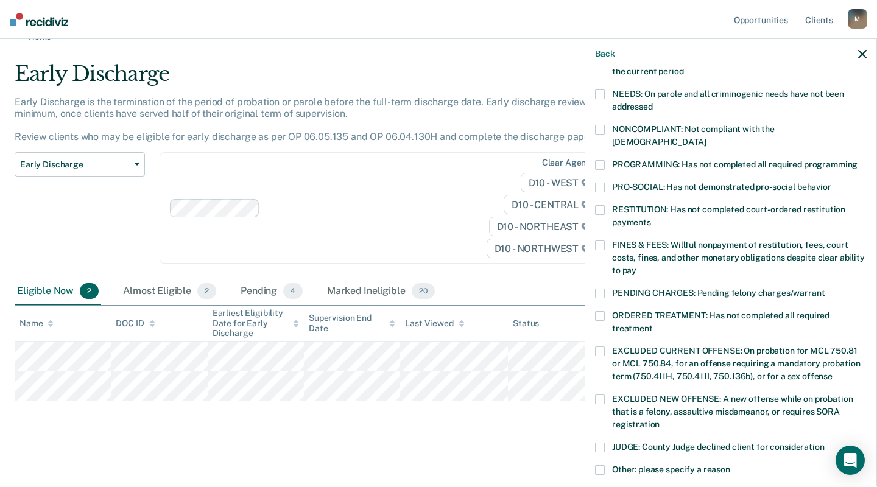 The image size is (877, 487). Describe the element at coordinates (738, 258) in the screenshot. I see `span: FINES & FEES: Willful nonpayment of restitution, fees, court costs, fines, and other monetary obl...` at that location.